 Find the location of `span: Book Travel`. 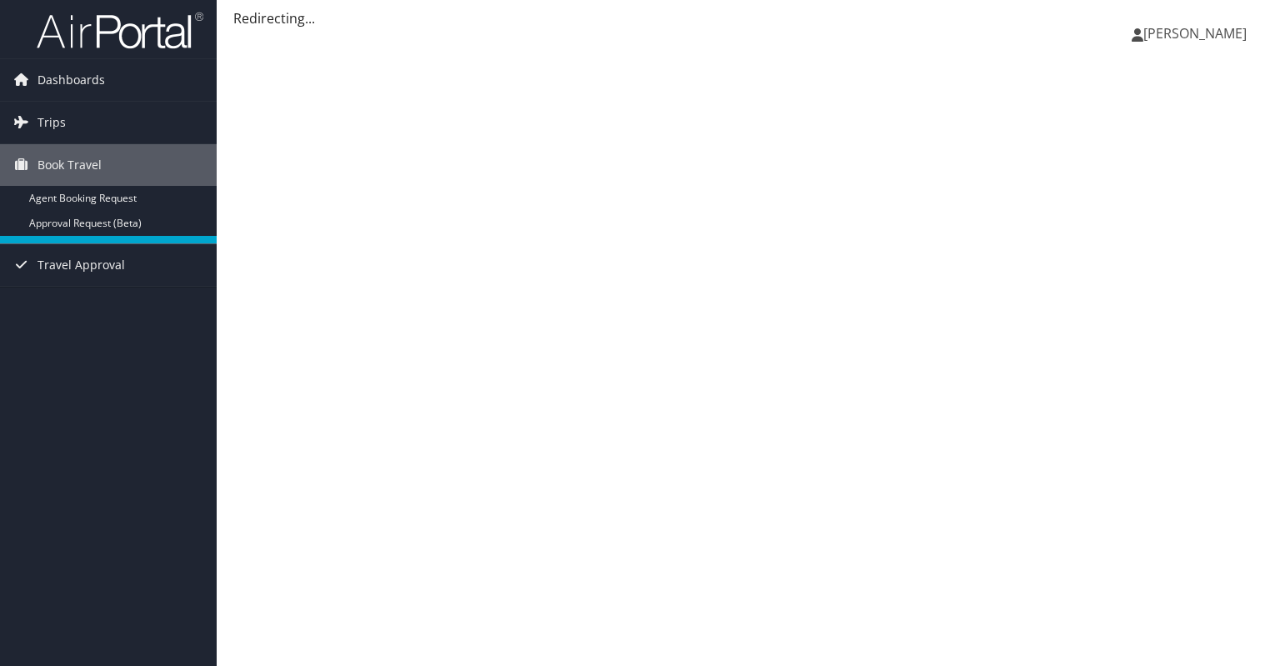

span: Book Travel is located at coordinates (69, 165).